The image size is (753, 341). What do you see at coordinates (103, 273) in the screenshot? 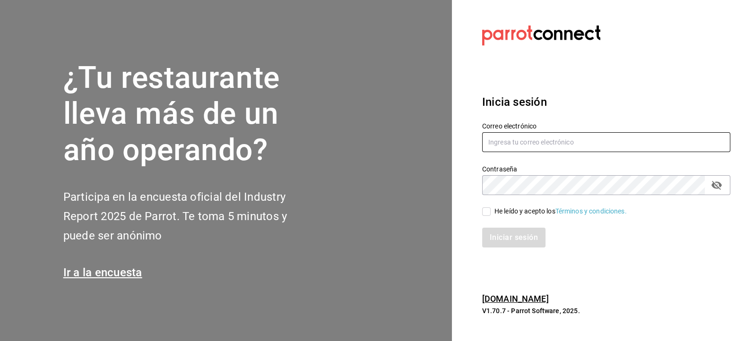
I see `a: Ir a la encuesta` at bounding box center [103, 273].